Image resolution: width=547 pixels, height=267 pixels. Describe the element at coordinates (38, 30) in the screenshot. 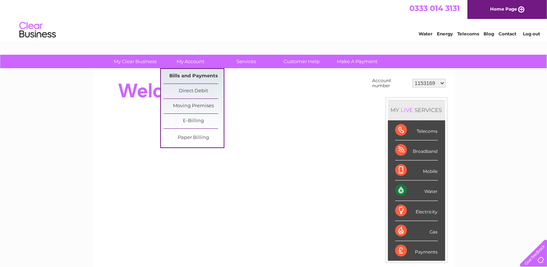

I see `img: logo.png` at that location.